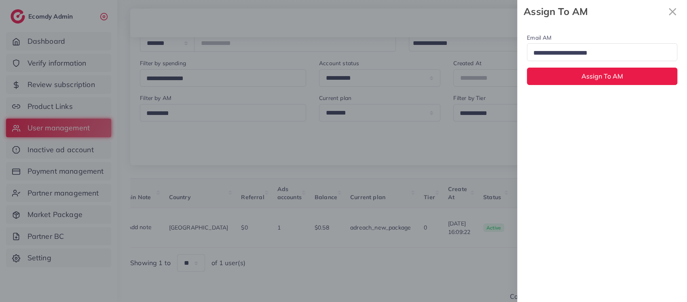 Image resolution: width=687 pixels, height=302 pixels. Describe the element at coordinates (594, 11) in the screenshot. I see `strong: Assign To AM` at that location.